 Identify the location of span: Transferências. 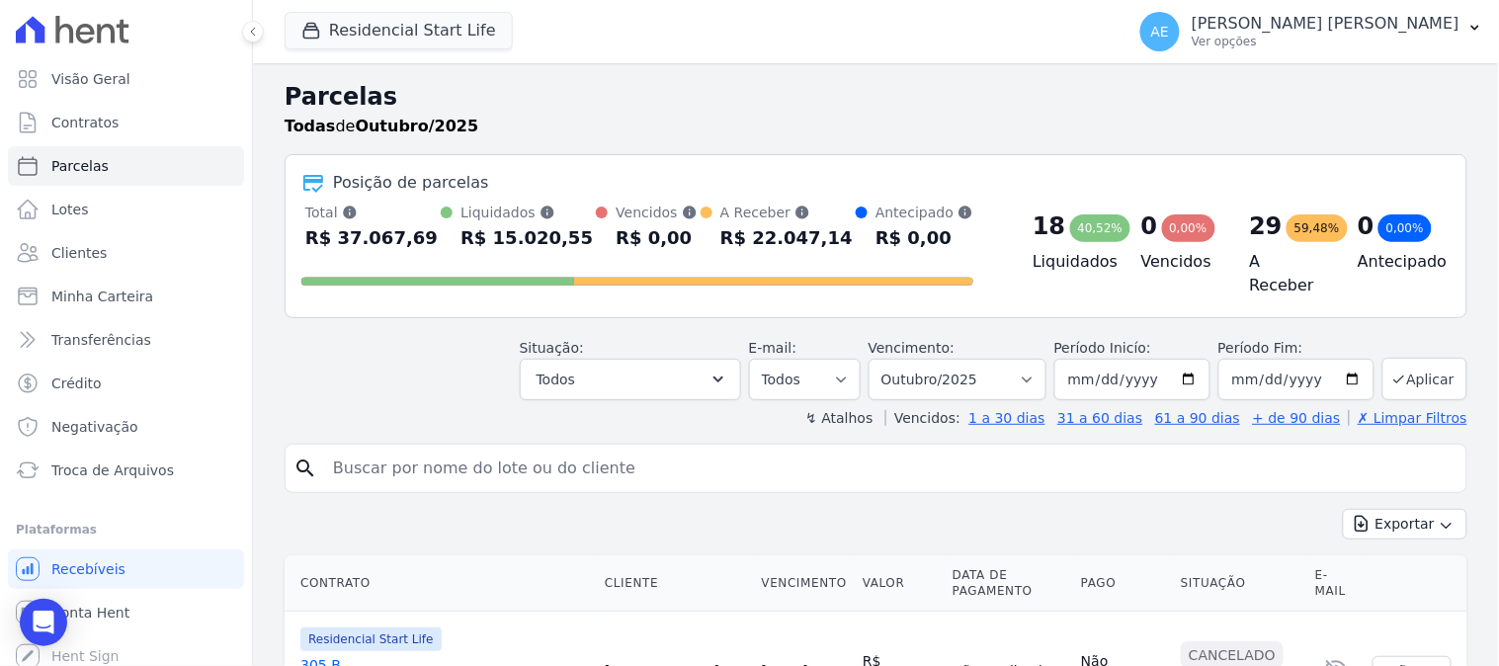
(101, 340).